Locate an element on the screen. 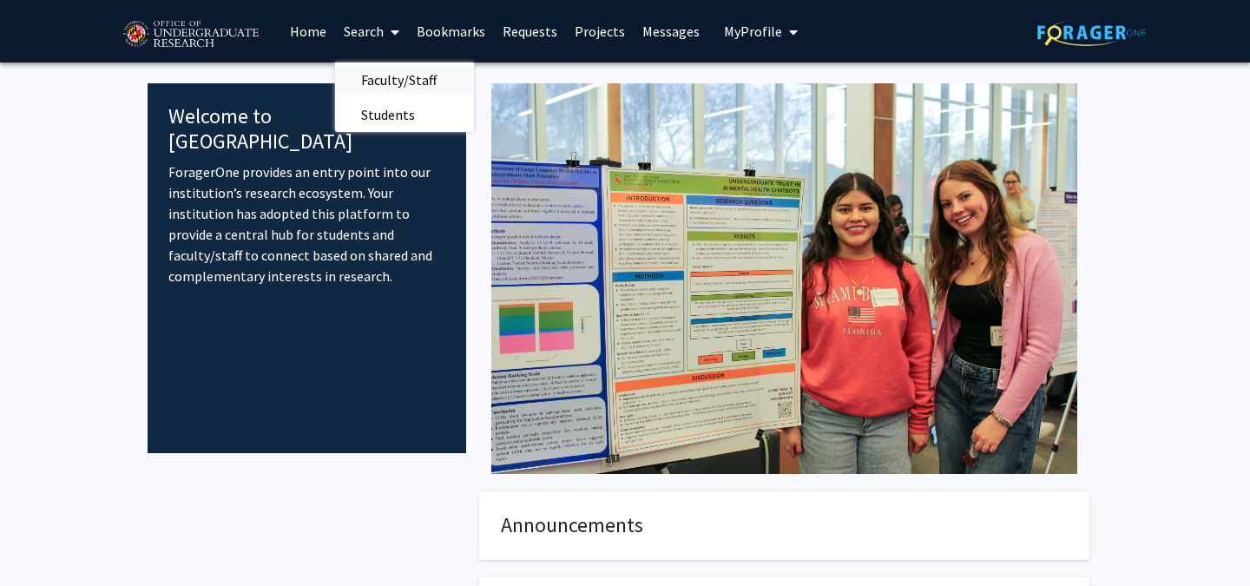 The width and height of the screenshot is (1250, 586). a: Messages is located at coordinates (671, 31).